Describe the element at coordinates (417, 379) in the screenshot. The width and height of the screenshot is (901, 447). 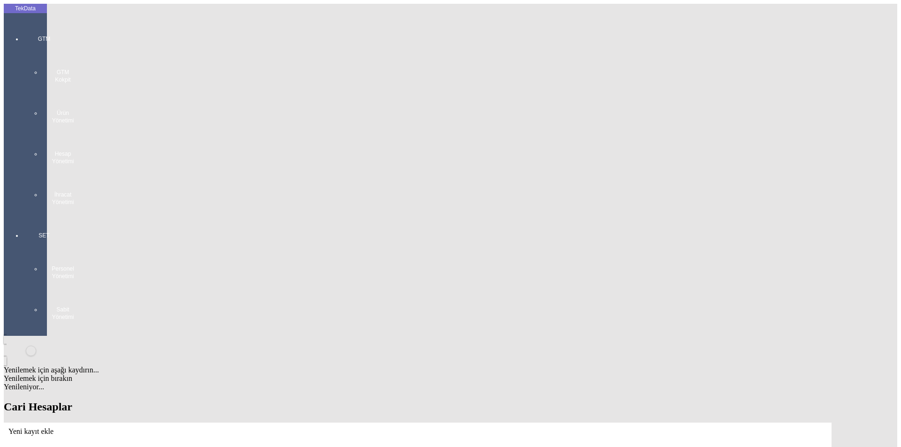
I see `div: Yenilemek için bırakın` at that location.